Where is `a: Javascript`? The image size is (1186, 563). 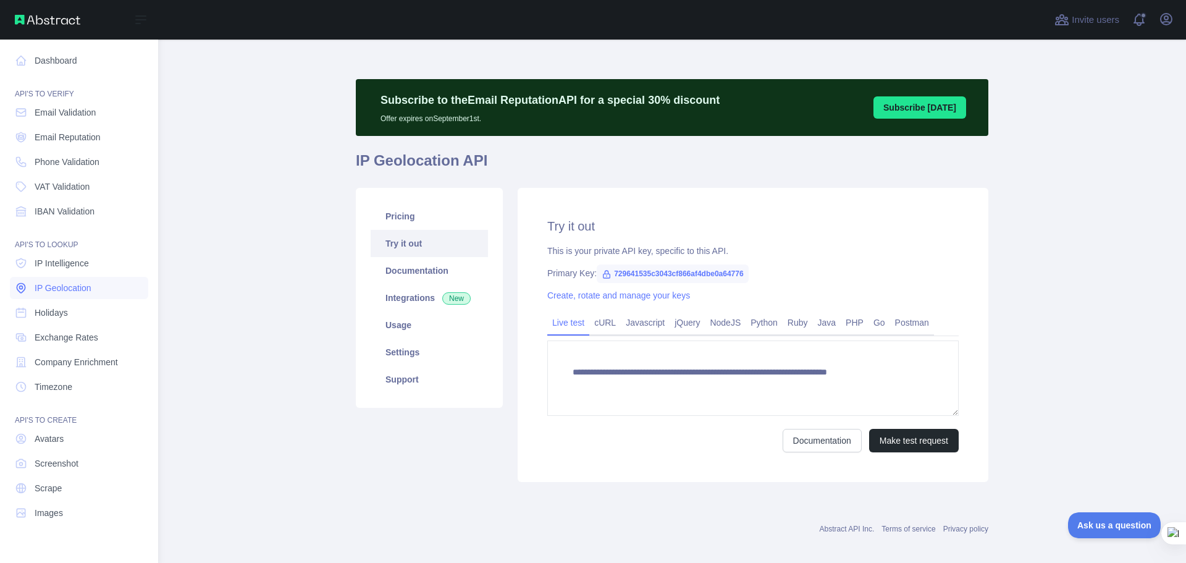 a: Javascript is located at coordinates (645, 323).